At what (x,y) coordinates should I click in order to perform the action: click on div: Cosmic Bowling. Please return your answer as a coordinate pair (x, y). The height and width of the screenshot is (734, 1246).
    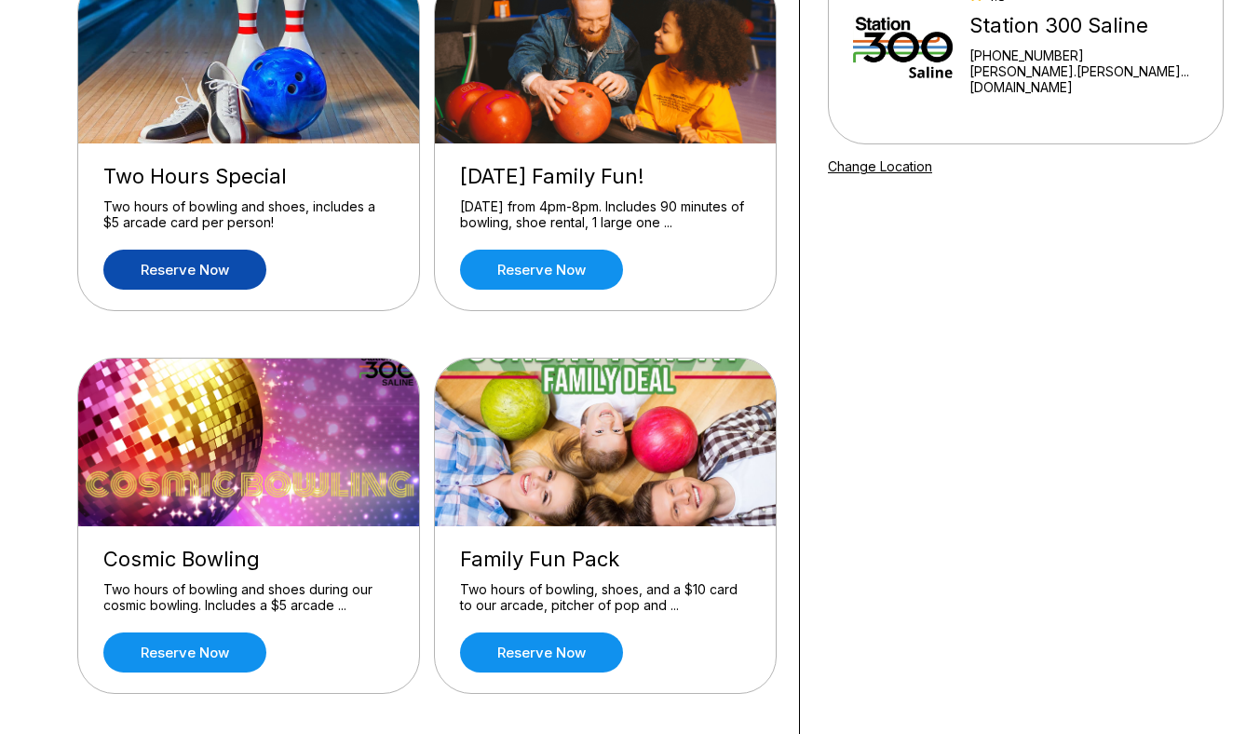
    Looking at the image, I should click on (249, 559).